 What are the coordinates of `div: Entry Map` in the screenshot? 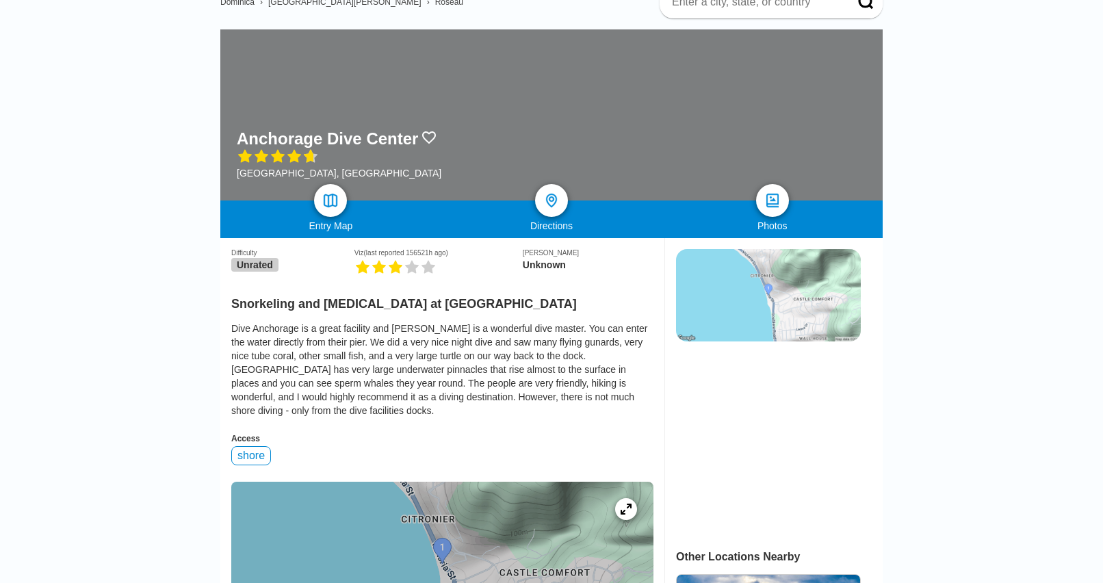 It's located at (331, 226).